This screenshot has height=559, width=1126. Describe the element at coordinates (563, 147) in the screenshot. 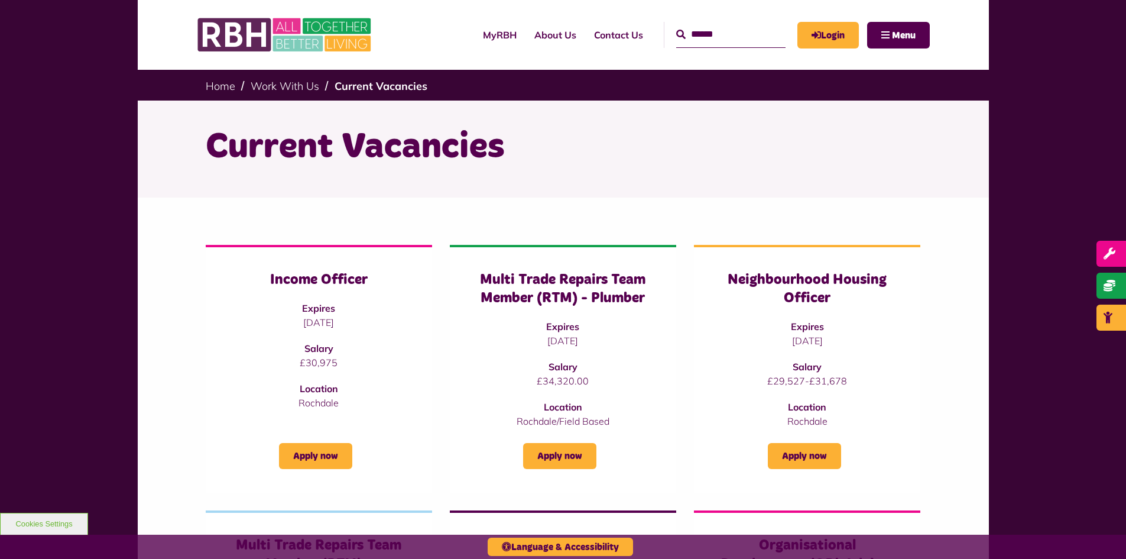

I see `h1: Current Vacancies` at that location.